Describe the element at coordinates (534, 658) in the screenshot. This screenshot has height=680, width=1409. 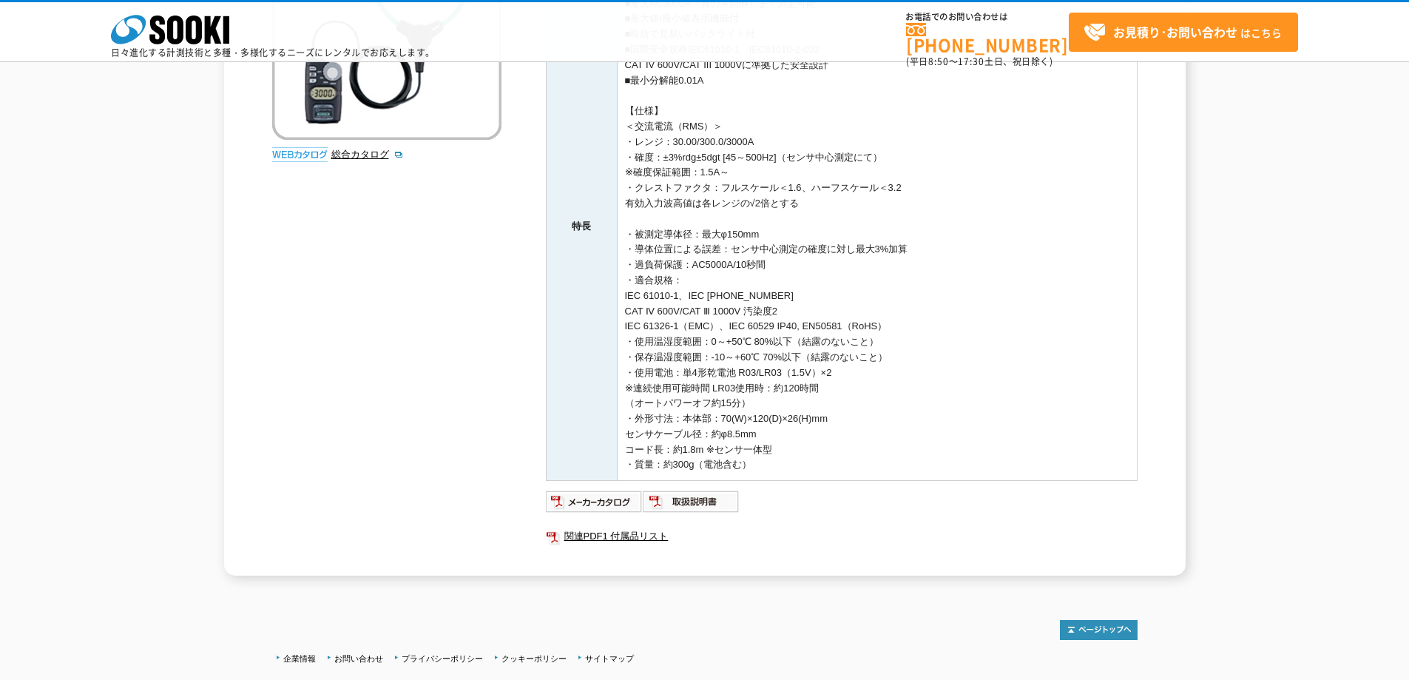
I see `a: クッキーポリシー` at that location.